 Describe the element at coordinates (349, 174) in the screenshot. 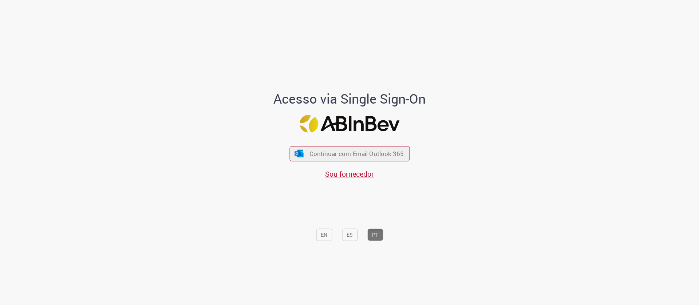

I see `a: Sou fornecedor` at that location.